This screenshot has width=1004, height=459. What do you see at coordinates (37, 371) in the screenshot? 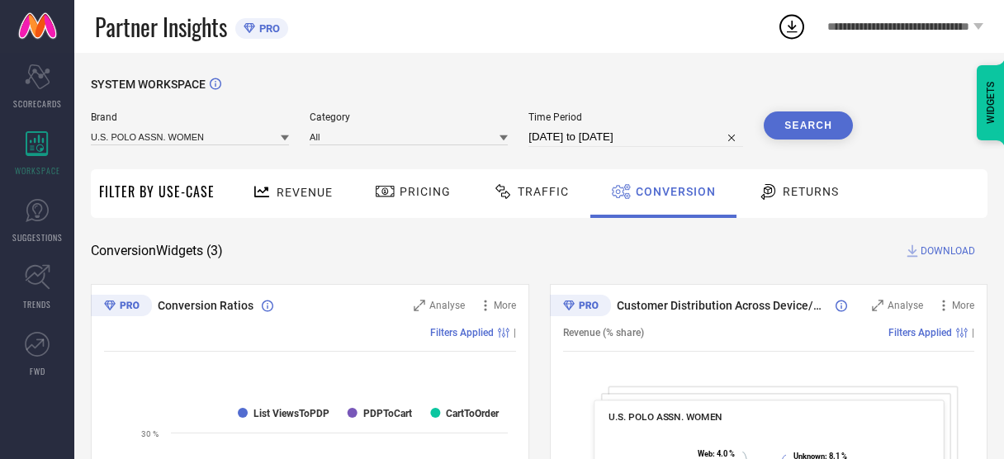
I see `span: FWD` at bounding box center [37, 371].